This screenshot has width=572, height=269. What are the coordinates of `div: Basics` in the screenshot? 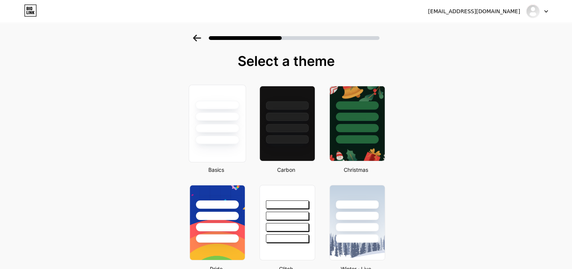 It's located at (216, 169).